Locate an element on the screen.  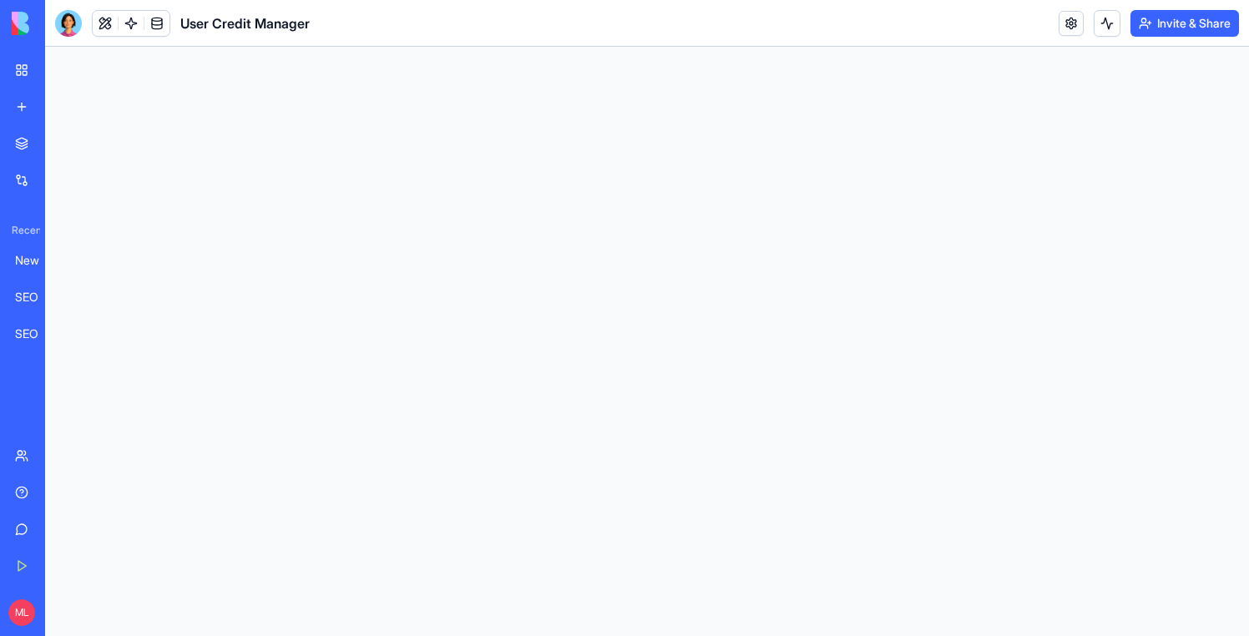
span: User Credit Manager is located at coordinates (245, 23).